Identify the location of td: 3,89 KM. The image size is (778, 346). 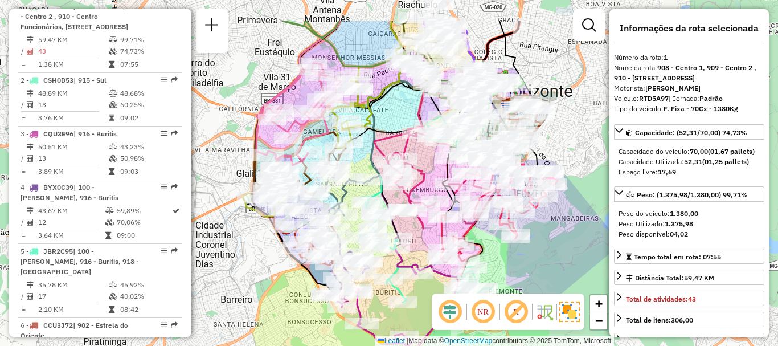
(73, 171).